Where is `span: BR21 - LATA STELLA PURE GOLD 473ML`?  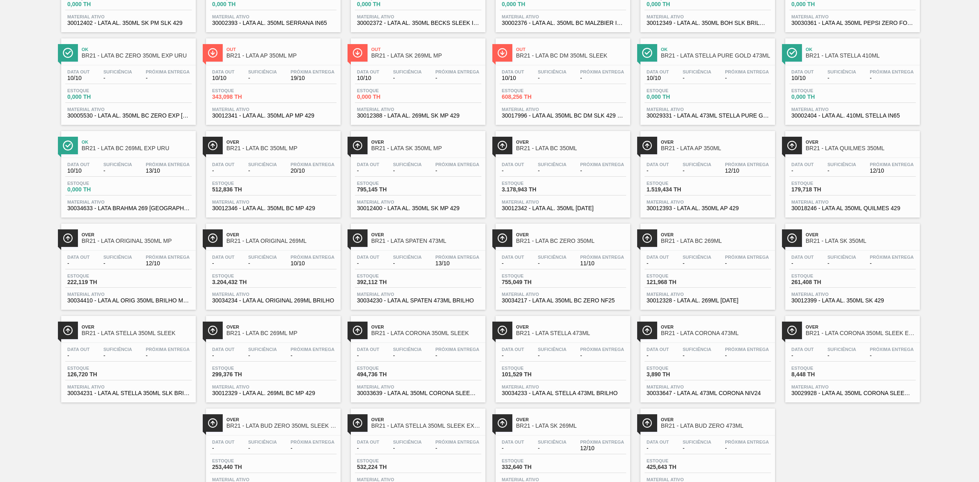 span: BR21 - LATA STELLA PURE GOLD 473ML is located at coordinates (716, 56).